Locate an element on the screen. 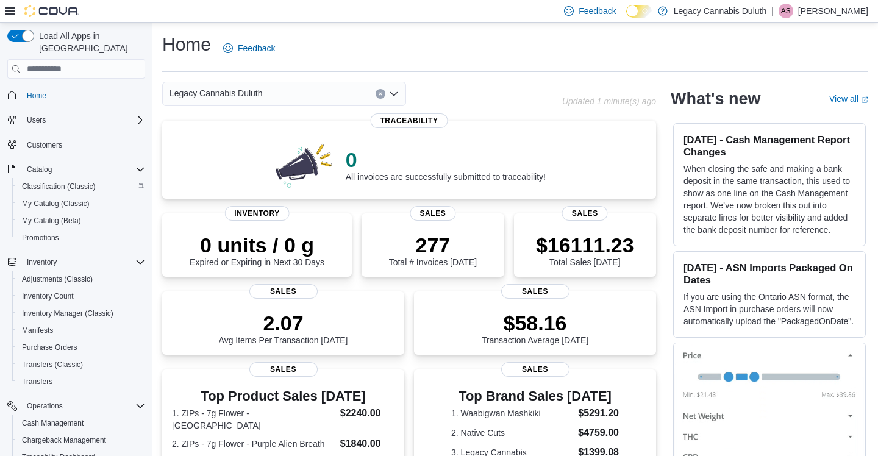 This screenshot has width=878, height=456. button: Clear input is located at coordinates (381, 94).